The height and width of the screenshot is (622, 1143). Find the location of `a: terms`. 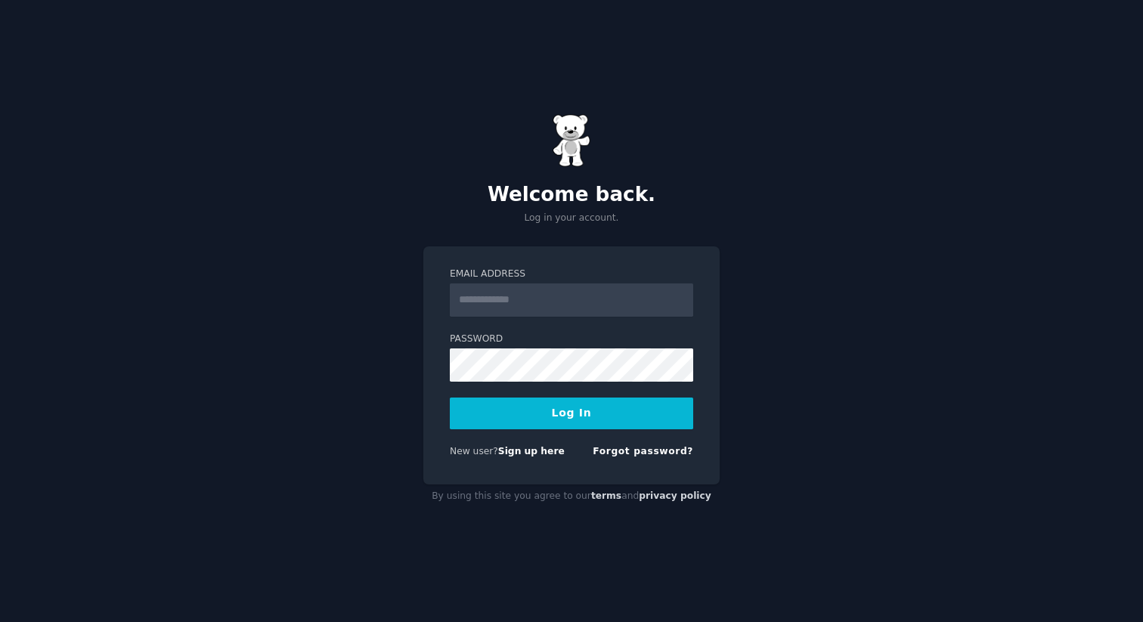

a: terms is located at coordinates (606, 496).